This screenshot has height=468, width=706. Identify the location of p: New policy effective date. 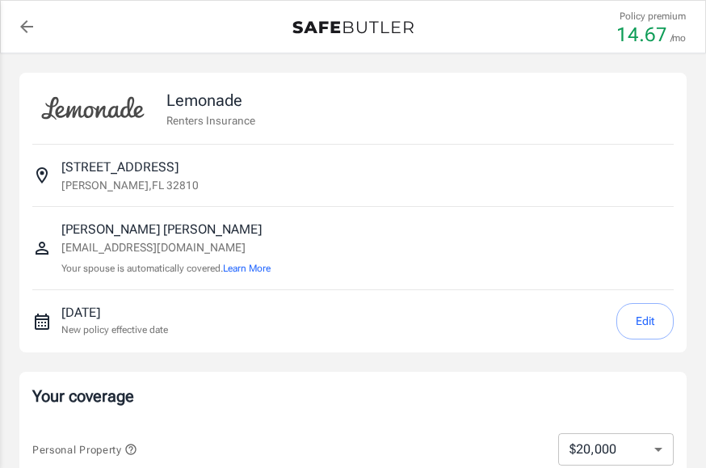
(115, 330).